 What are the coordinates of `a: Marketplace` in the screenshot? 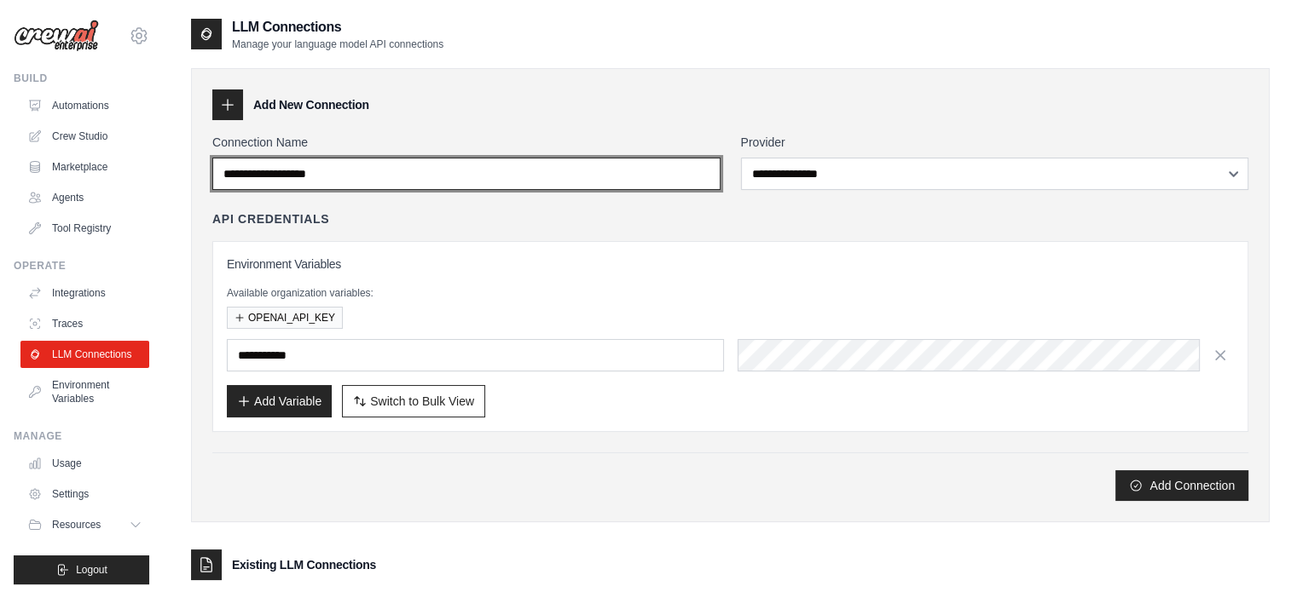 It's located at (84, 167).